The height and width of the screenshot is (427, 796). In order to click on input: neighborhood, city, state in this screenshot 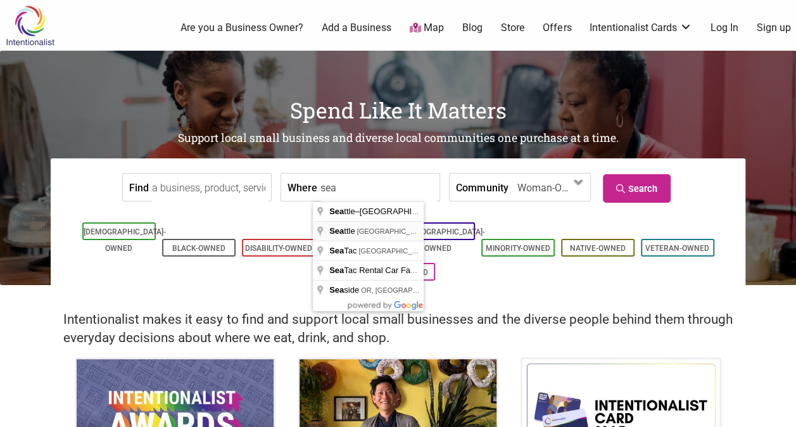, I will do `click(378, 187)`.